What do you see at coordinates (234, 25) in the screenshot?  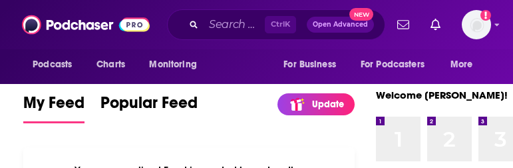 I see `input: Search podcasts, credits, & more...` at bounding box center [234, 25].